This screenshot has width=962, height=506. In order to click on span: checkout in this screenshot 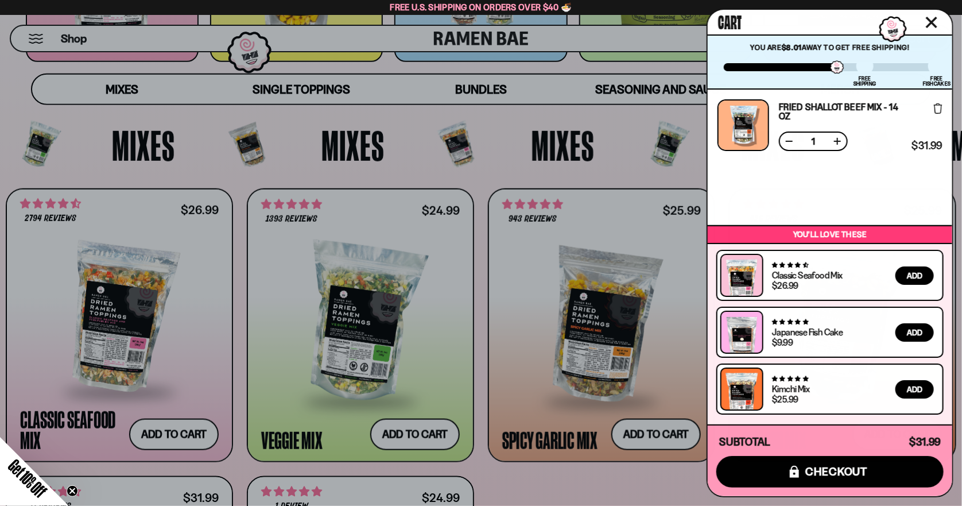, I will do `click(836, 471)`.